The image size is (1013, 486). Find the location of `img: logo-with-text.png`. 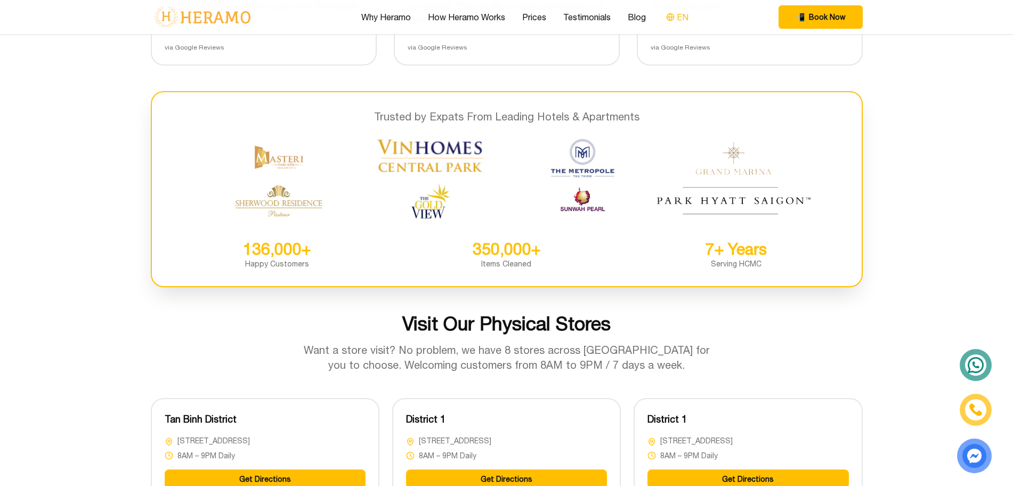

img: logo-with-text.png is located at coordinates (202, 17).